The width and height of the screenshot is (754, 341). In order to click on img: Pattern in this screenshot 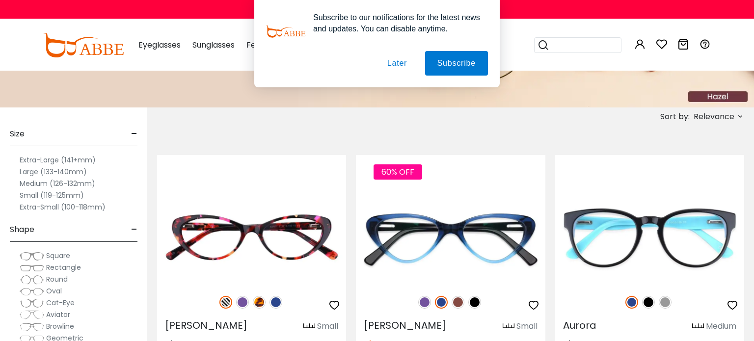, I will do `click(226, 302)`.